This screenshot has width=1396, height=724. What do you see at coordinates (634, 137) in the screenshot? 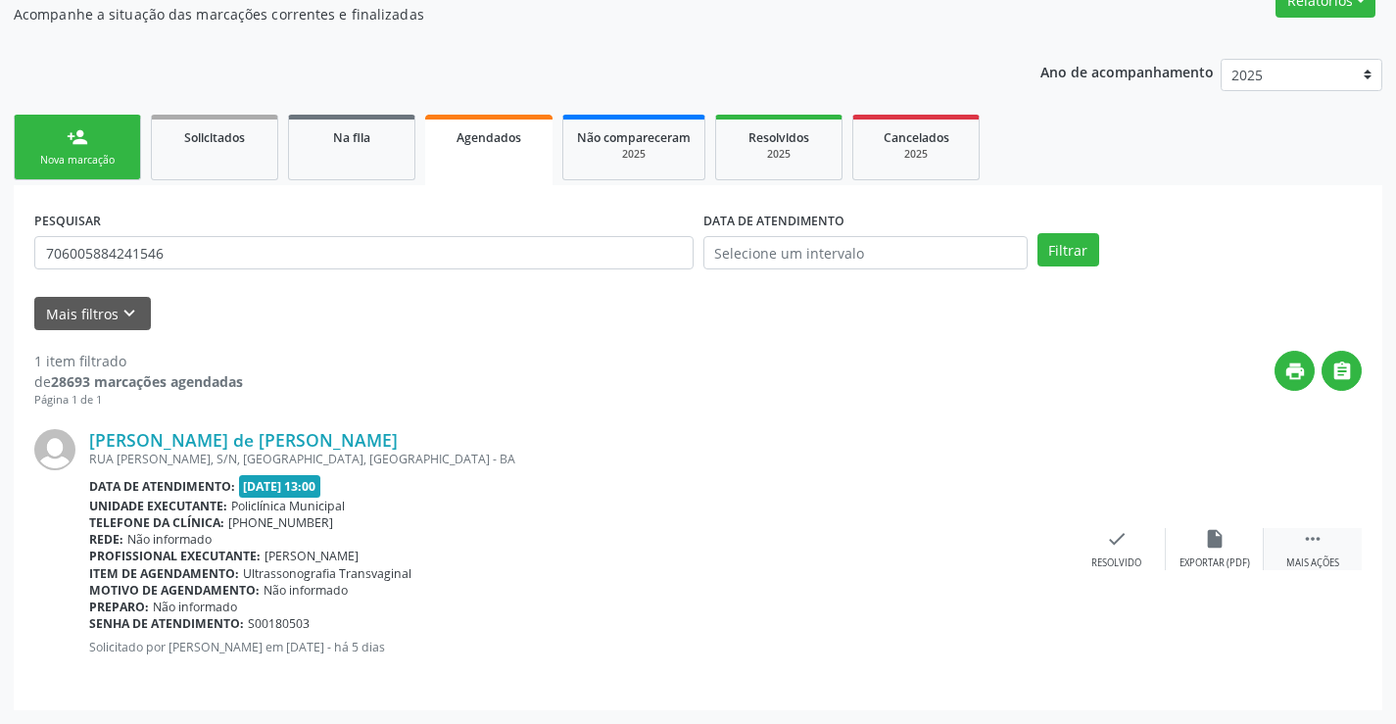
I see `span: Não compareceram` at bounding box center [634, 137].